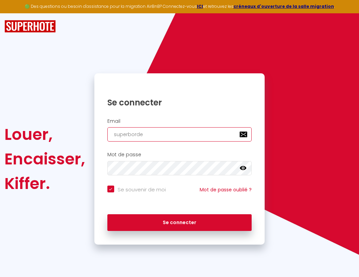  What do you see at coordinates (225, 190) in the screenshot?
I see `a: Mot de passe oublié ?` at bounding box center [225, 190].